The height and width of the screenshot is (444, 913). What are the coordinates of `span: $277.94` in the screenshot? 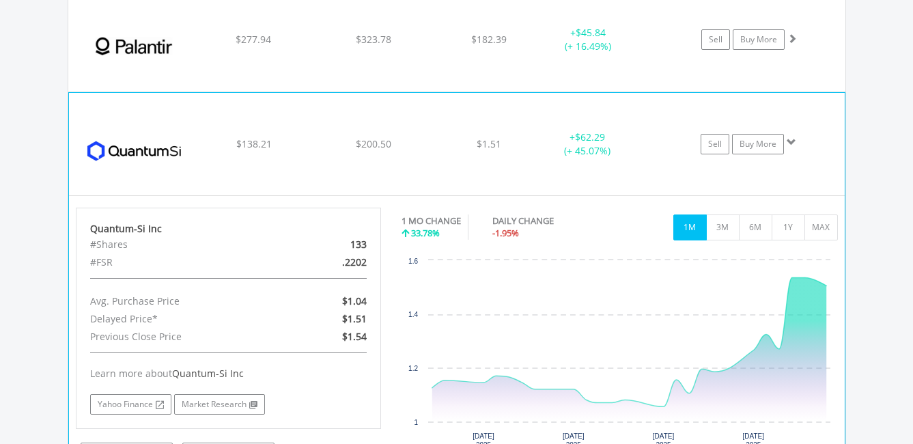 It's located at (253, 39).